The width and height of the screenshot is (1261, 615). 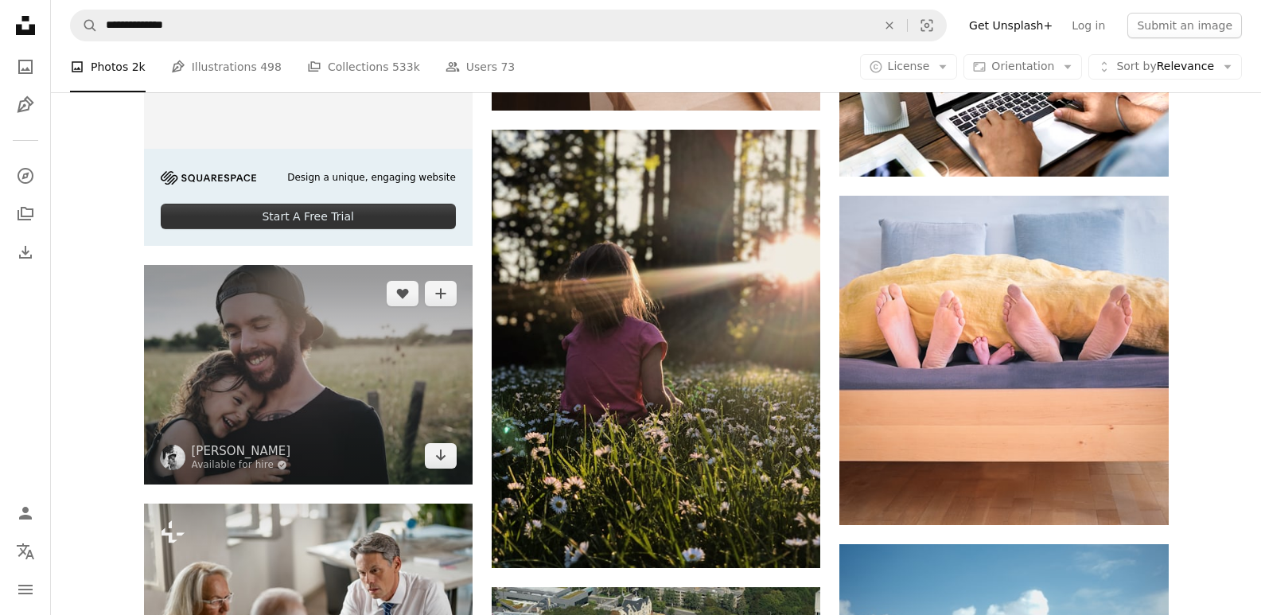 I want to click on img: three people underneath yellow bed blanket, so click(x=1003, y=360).